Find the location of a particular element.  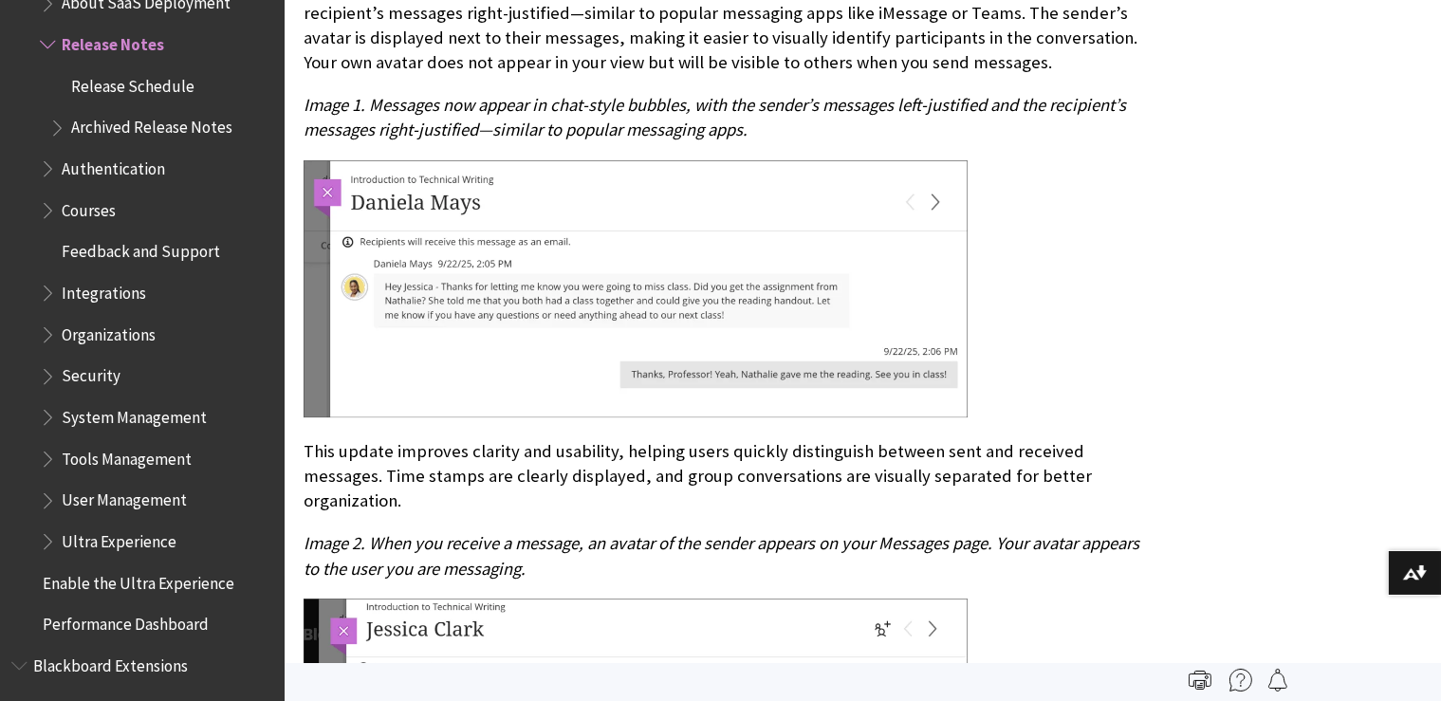

span: Archived Release Notes is located at coordinates (152, 124).